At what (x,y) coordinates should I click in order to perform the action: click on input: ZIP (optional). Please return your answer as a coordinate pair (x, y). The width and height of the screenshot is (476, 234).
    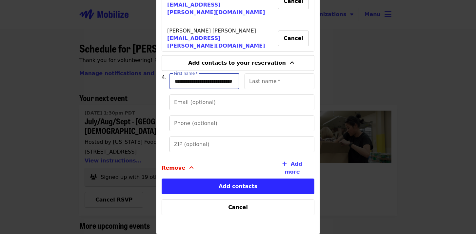
    Looking at the image, I should click on (242, 144).